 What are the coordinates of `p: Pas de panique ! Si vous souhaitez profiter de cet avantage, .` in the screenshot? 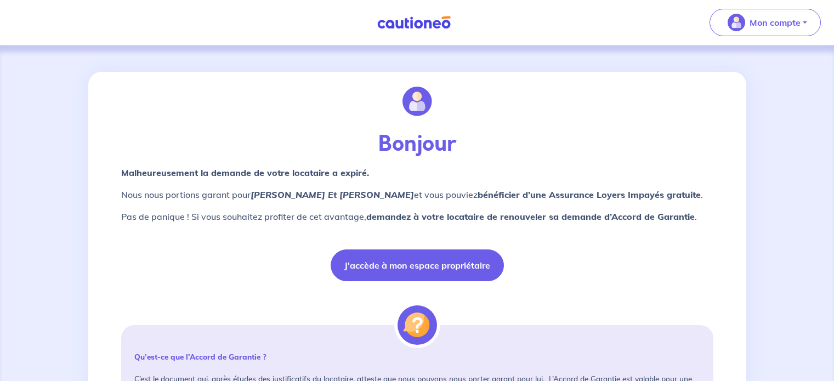 It's located at (417, 216).